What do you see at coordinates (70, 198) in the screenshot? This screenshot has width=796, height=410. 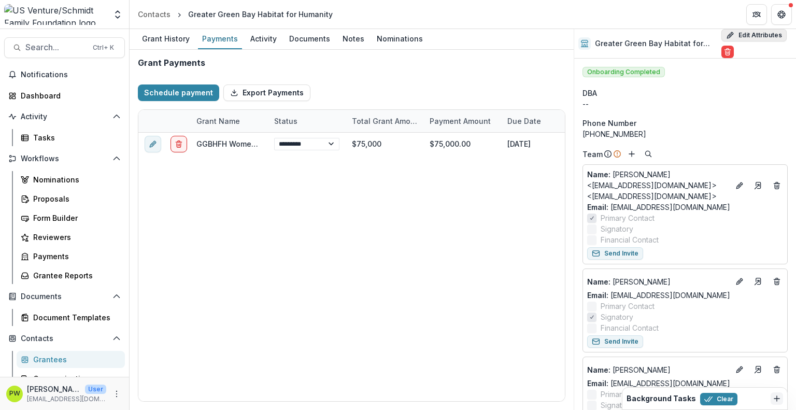 I see `a: Proposals` at bounding box center [70, 198].